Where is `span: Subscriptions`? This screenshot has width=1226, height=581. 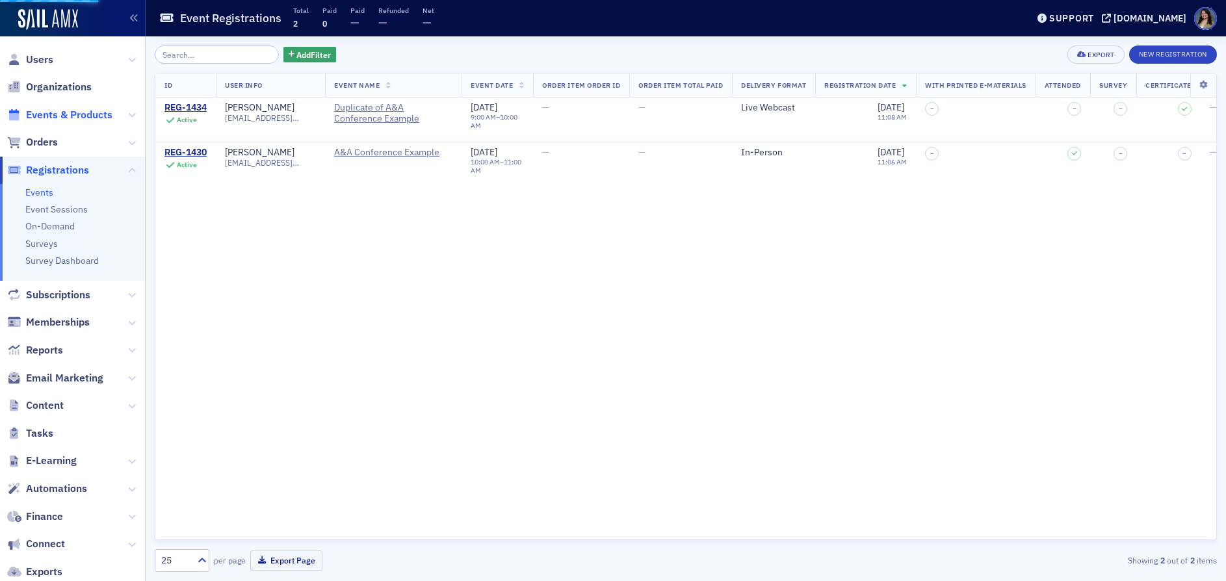
span: Subscriptions is located at coordinates (58, 295).